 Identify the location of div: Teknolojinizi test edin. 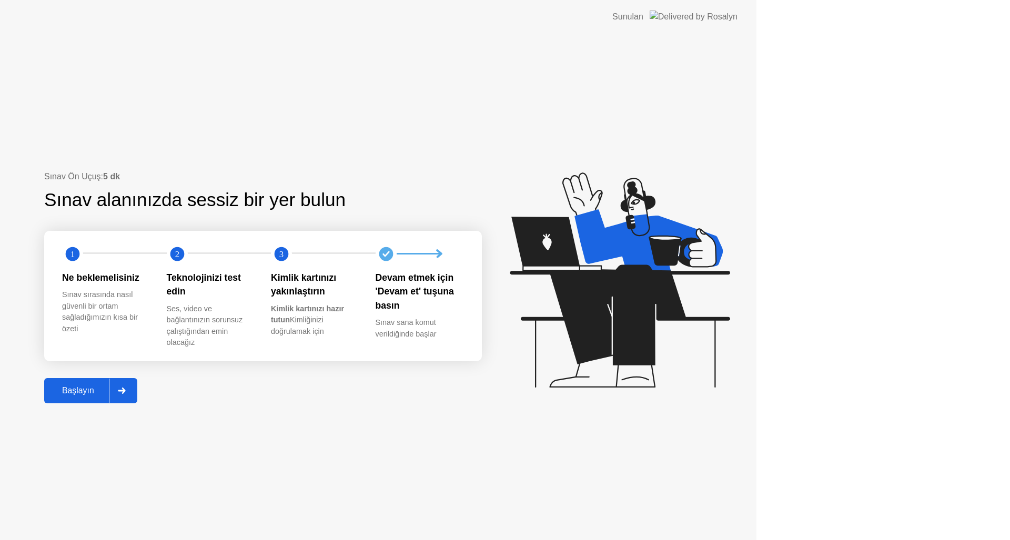
(210, 285).